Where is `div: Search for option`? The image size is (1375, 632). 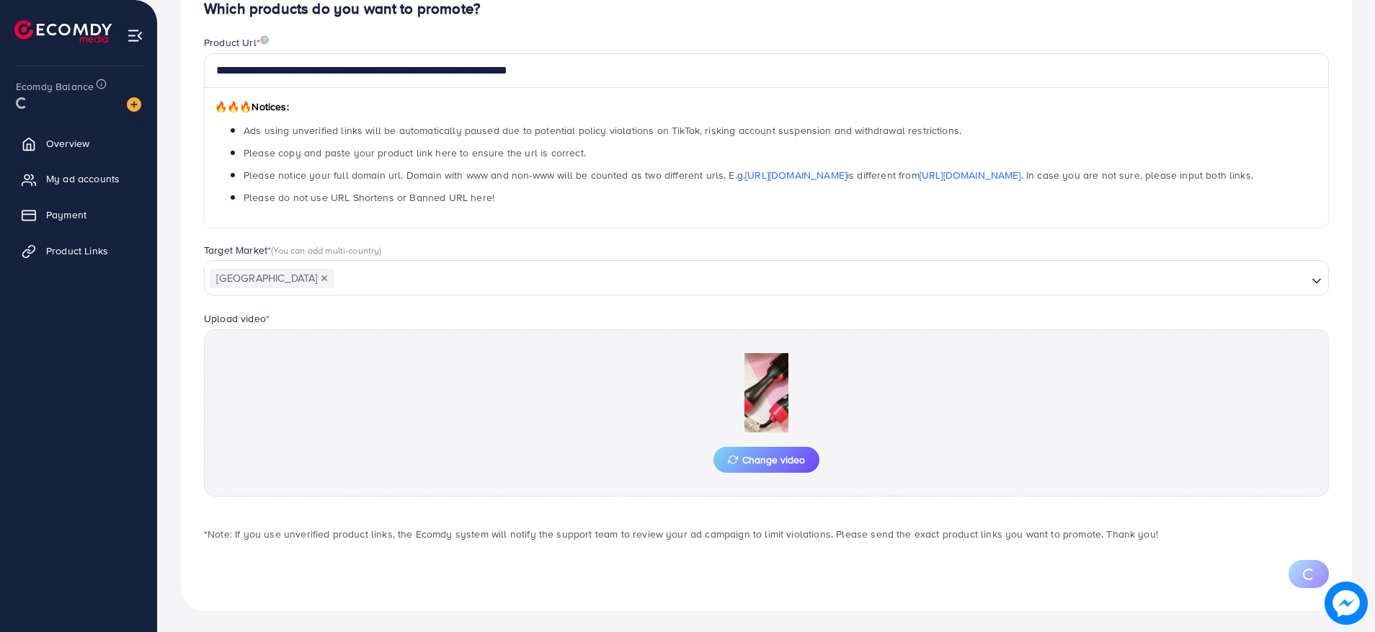
div: Search for option is located at coordinates (766, 278).